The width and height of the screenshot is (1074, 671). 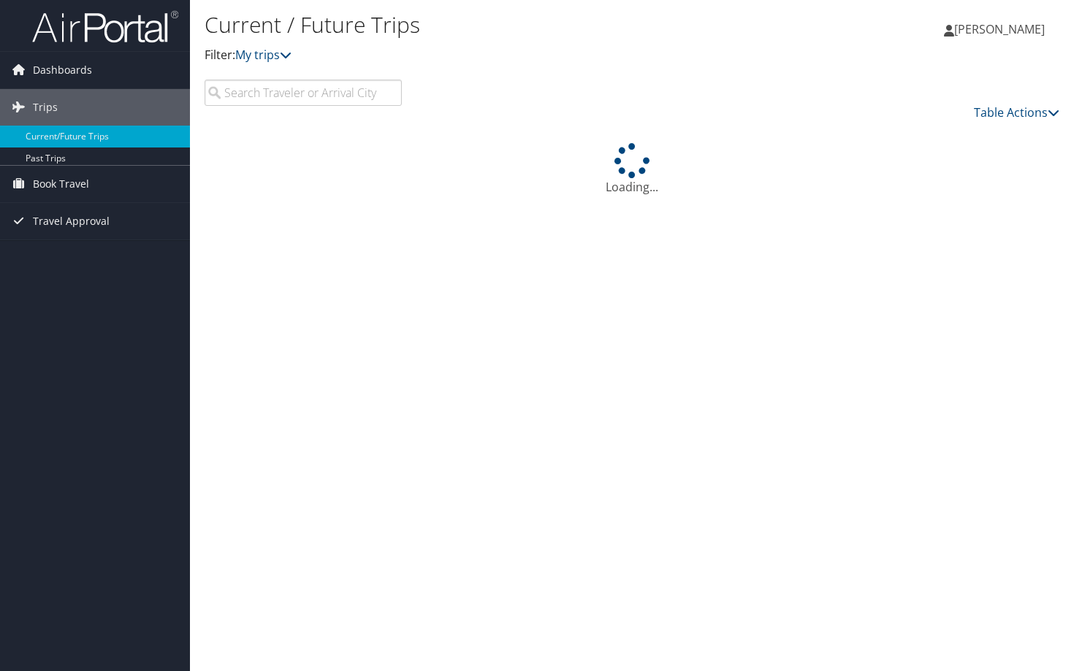 What do you see at coordinates (62, 70) in the screenshot?
I see `span: Dashboards` at bounding box center [62, 70].